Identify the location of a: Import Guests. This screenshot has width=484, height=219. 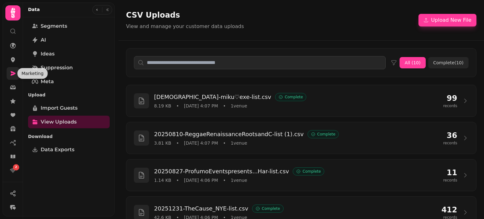
(69, 108).